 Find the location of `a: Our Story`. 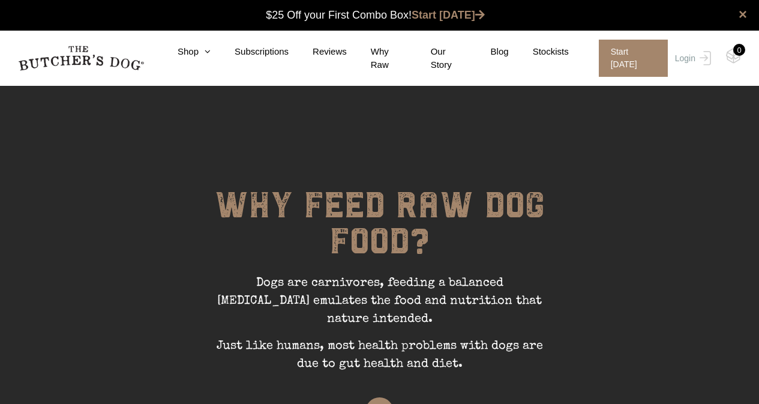

a: Our Story is located at coordinates (437, 58).